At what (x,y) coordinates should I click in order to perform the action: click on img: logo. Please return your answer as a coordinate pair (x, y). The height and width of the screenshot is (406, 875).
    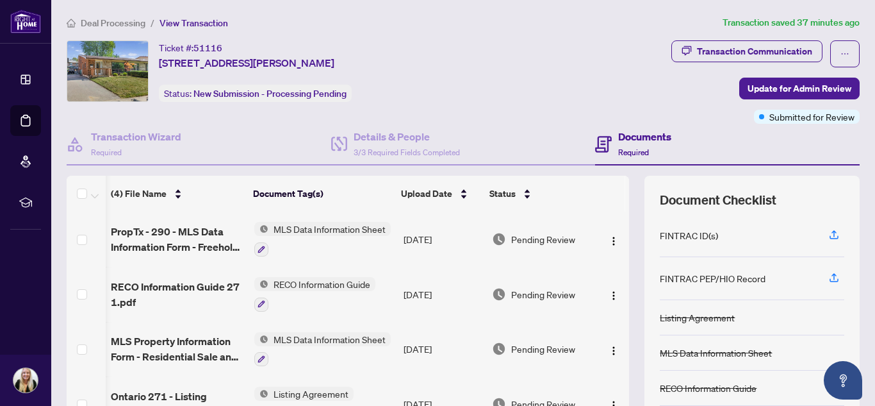
    Looking at the image, I should click on (26, 21).